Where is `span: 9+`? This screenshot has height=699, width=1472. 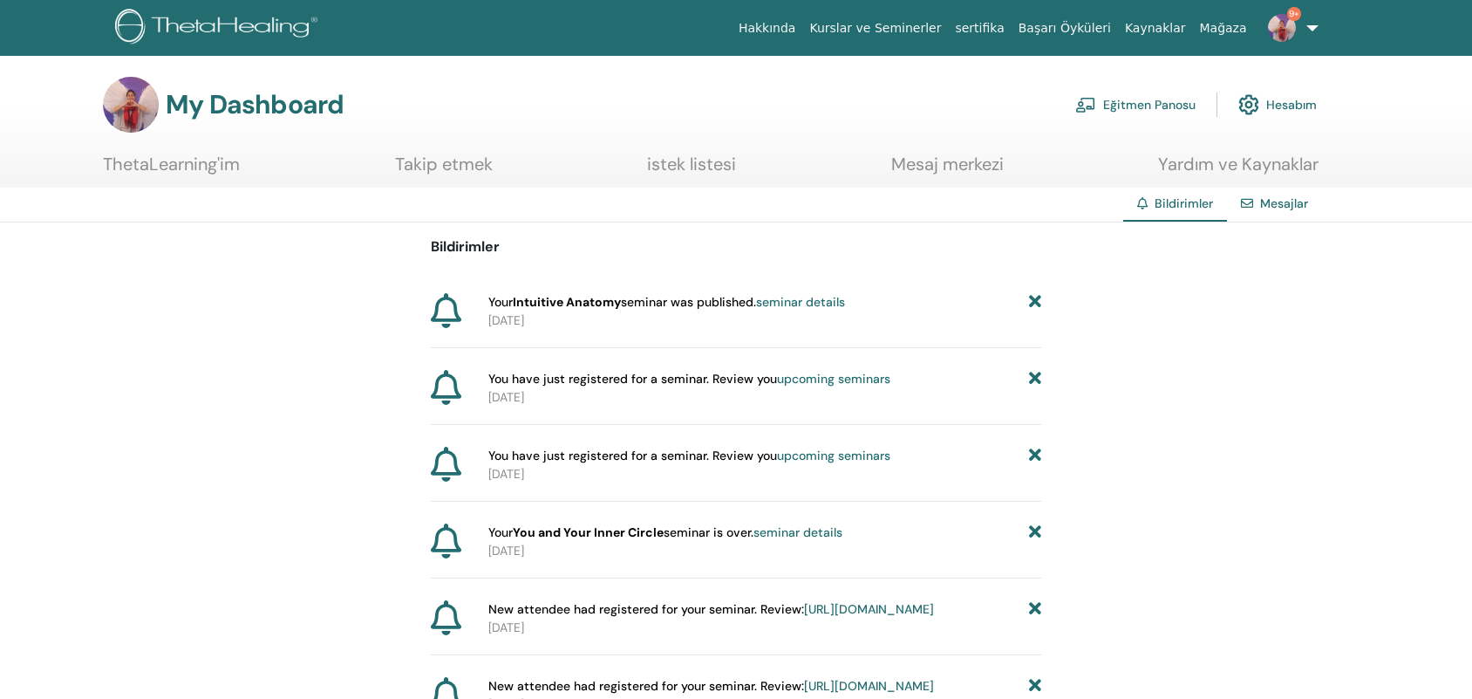 span: 9+ is located at coordinates (1294, 14).